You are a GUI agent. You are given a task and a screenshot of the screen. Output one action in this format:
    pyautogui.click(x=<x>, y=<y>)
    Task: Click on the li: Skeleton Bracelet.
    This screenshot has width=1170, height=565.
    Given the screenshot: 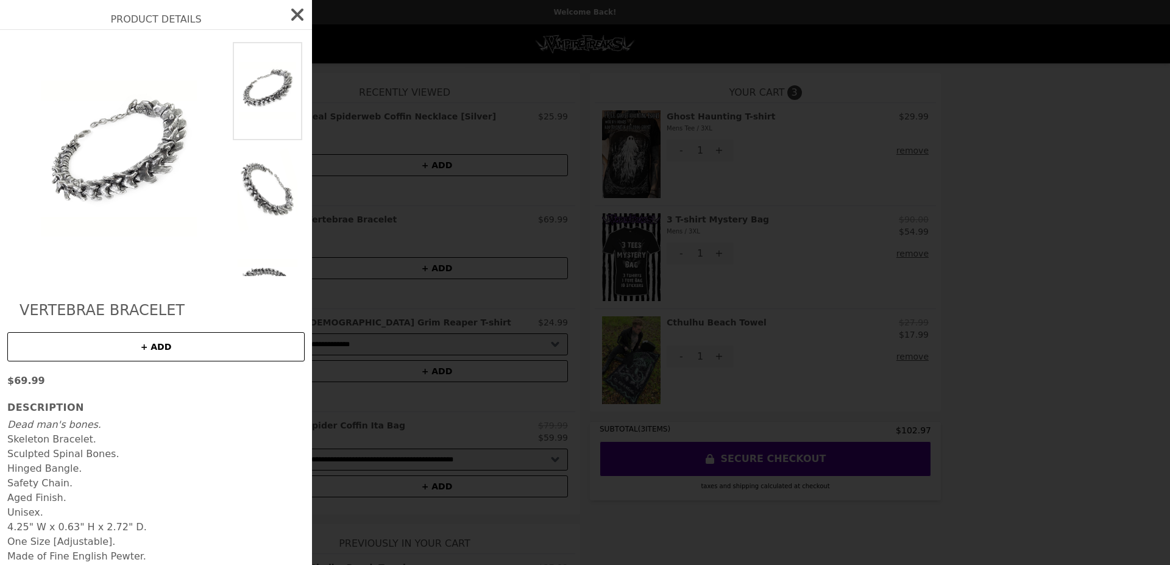 What is the action you would take?
    pyautogui.click(x=156, y=439)
    